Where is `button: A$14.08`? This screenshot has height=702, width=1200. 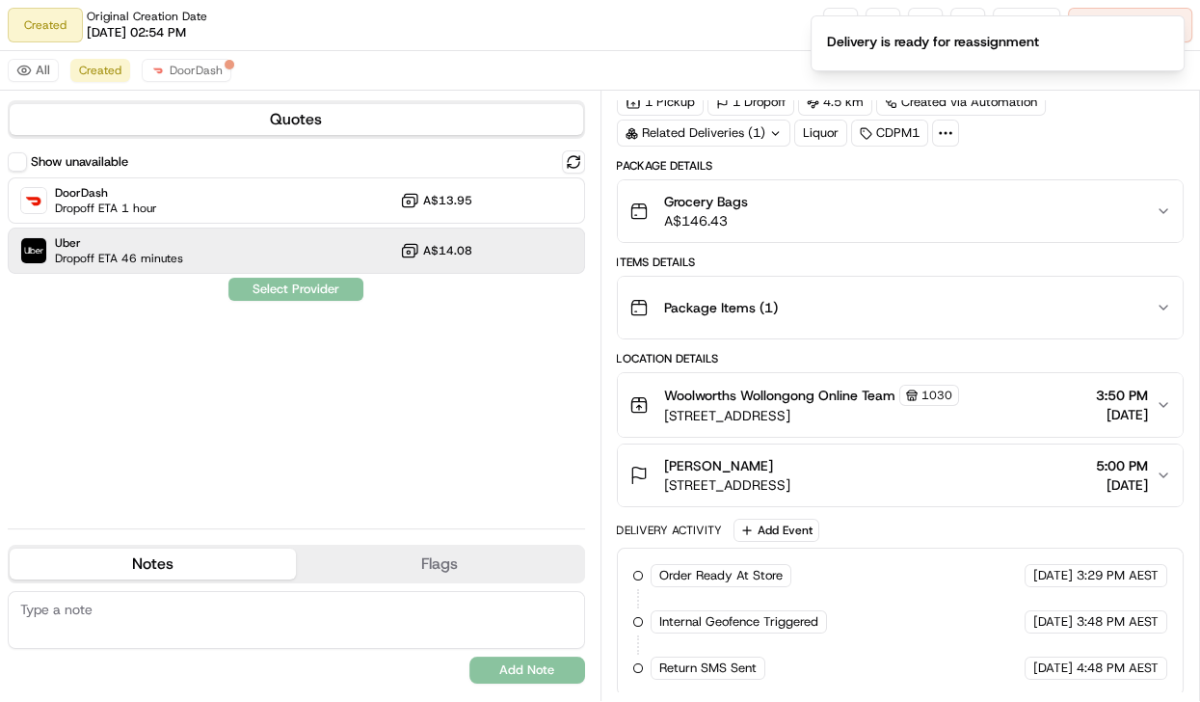 button: A$14.08 is located at coordinates (436, 251).